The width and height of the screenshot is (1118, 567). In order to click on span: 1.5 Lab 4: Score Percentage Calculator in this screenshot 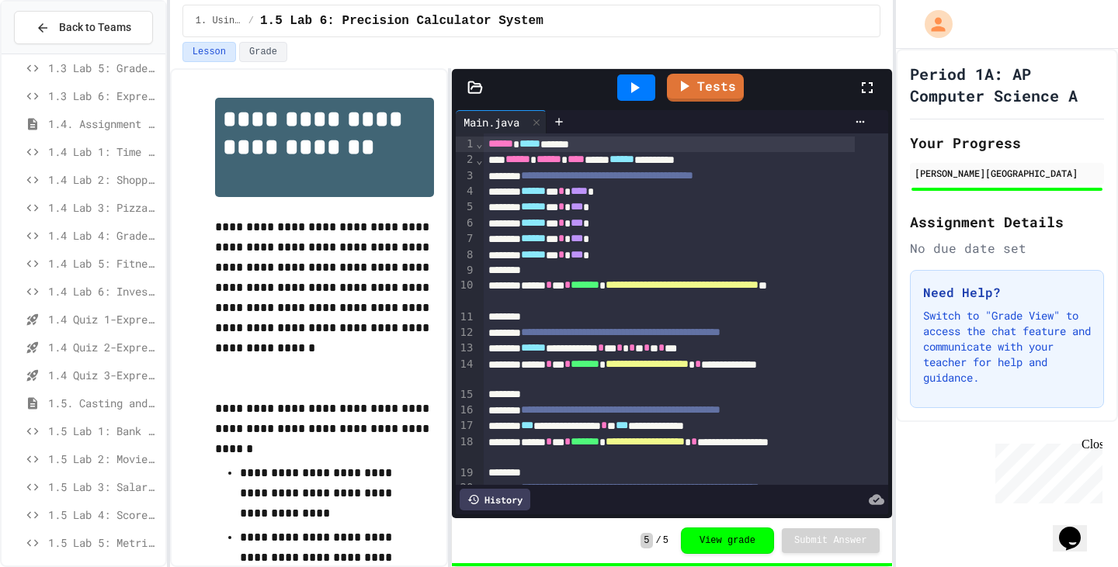, I will do `click(103, 515)`.